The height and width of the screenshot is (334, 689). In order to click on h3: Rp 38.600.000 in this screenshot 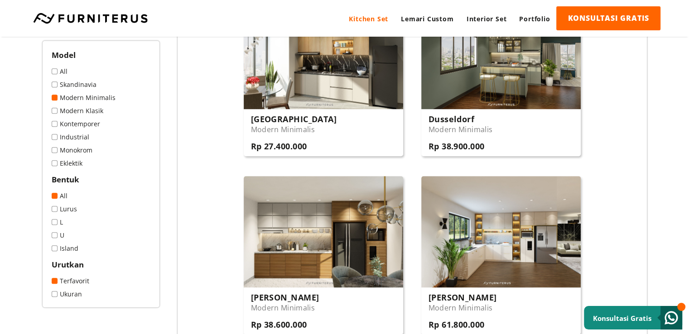, I will do `click(285, 325)`.